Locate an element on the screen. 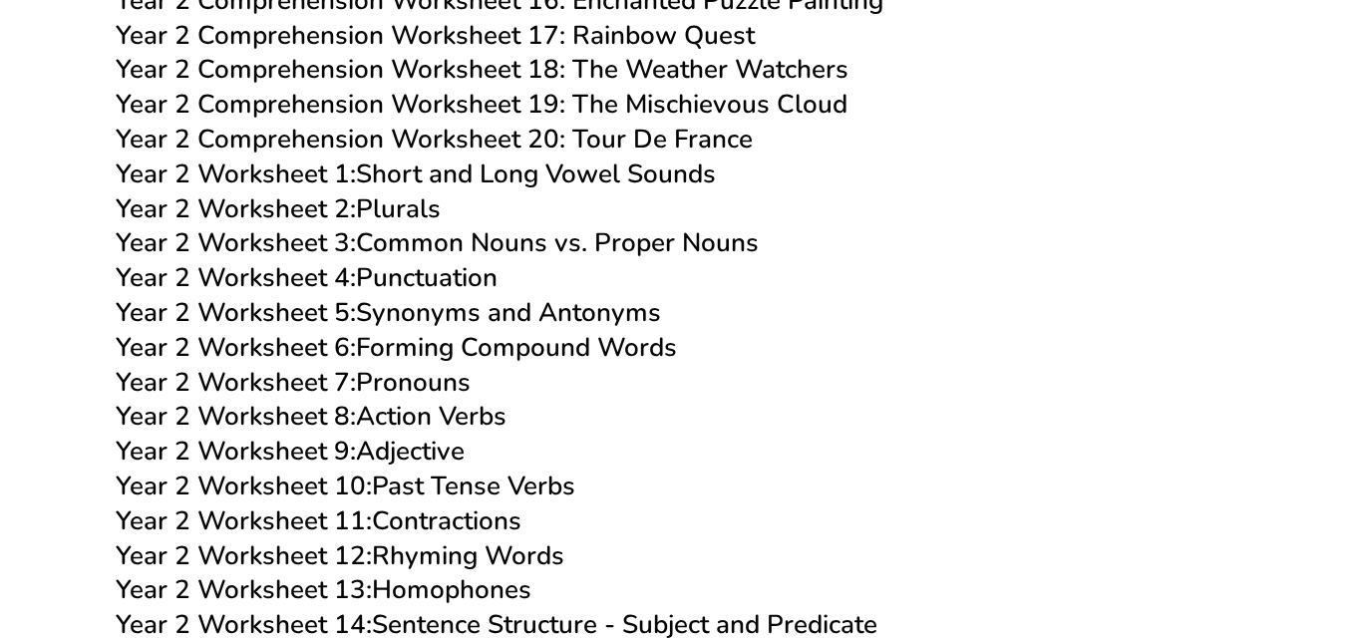 This screenshot has height=639, width=1347. span: Year 2 Worksheet 7: is located at coordinates (235, 382).